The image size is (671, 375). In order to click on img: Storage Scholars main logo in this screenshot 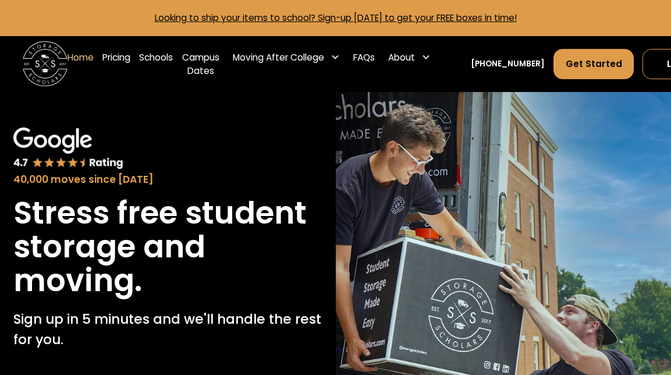, I will do `click(45, 63)`.